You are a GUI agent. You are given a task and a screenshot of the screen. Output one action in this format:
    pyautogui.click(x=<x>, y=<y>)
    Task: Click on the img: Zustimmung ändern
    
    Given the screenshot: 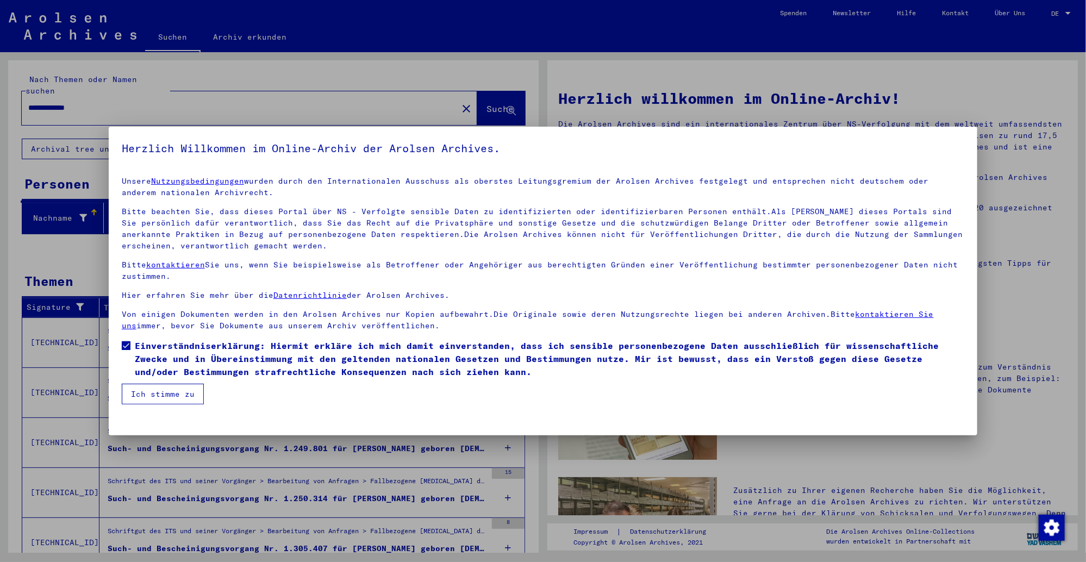 What is the action you would take?
    pyautogui.click(x=1052, y=528)
    